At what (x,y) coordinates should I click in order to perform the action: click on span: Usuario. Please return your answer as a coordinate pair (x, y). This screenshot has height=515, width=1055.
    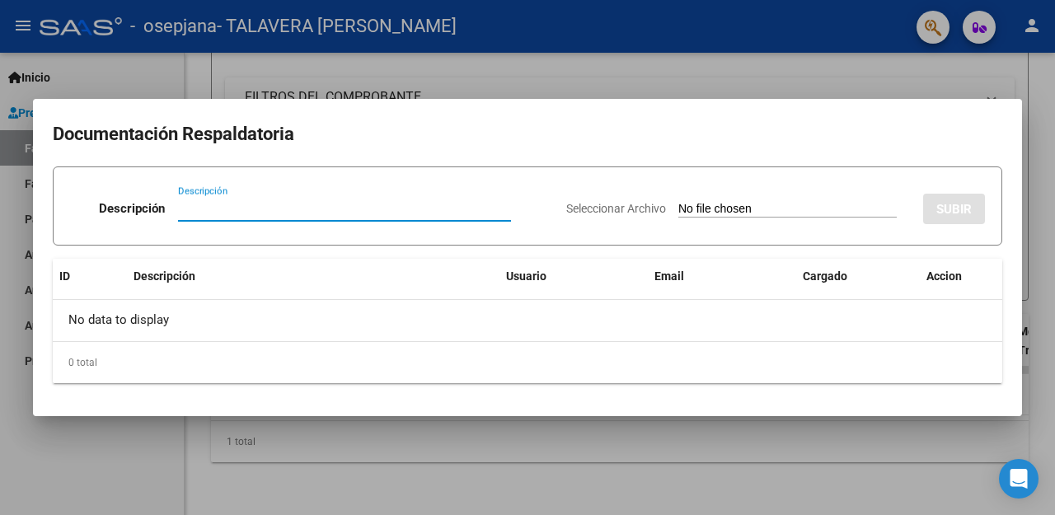
    Looking at the image, I should click on (526, 276).